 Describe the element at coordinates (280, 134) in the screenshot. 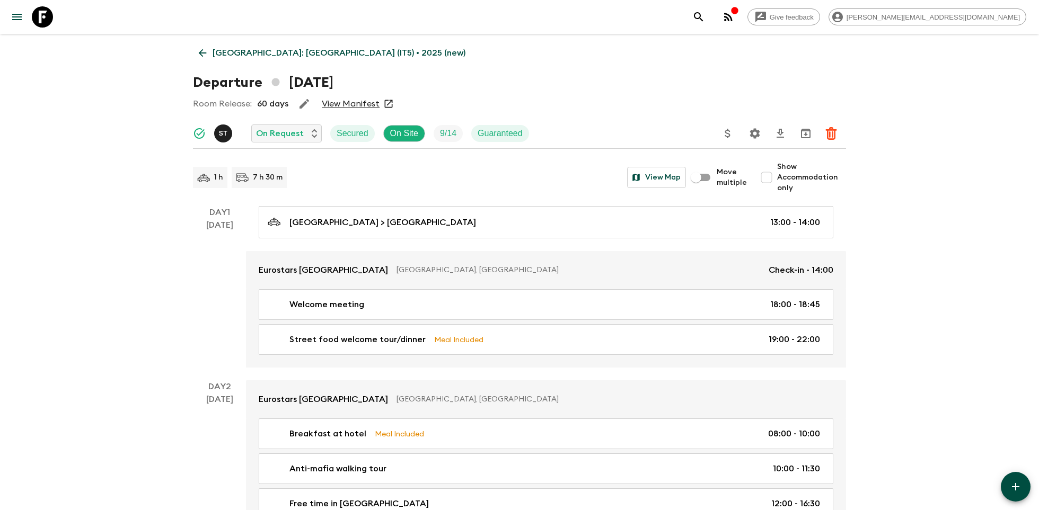

I see `p: On Request` at that location.